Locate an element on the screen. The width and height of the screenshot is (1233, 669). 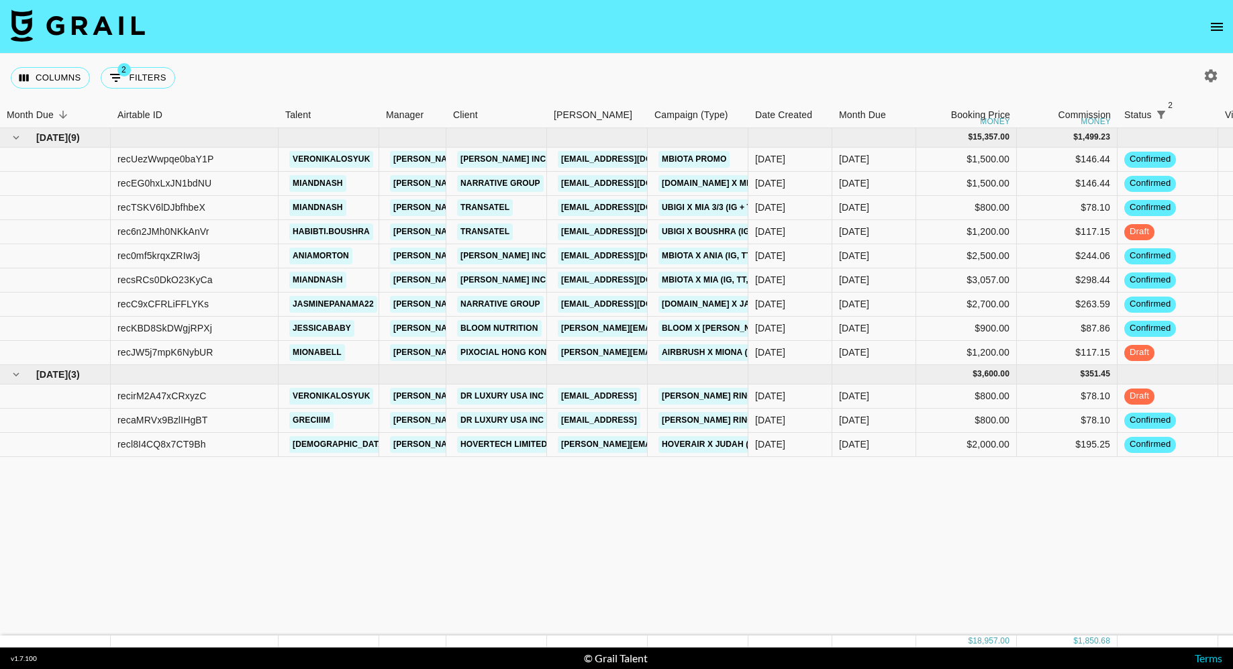
div: $3,057.00 is located at coordinates (967, 281).